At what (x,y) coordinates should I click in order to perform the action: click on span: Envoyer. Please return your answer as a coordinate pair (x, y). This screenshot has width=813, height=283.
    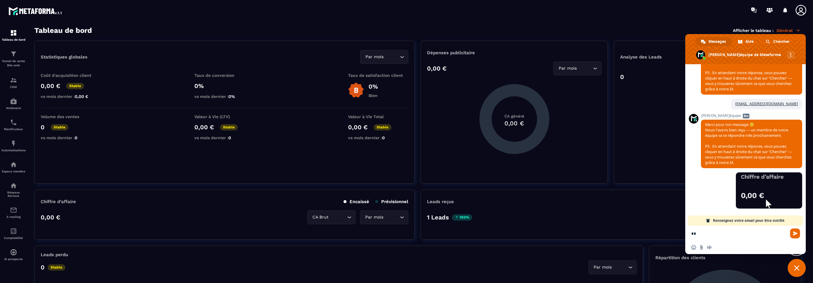
    Looking at the image, I should click on (795, 233).